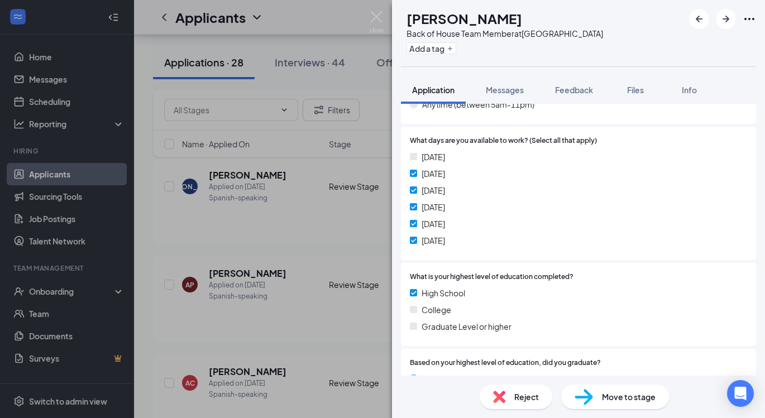  What do you see at coordinates (689, 90) in the screenshot?
I see `span: Info` at bounding box center [689, 90].